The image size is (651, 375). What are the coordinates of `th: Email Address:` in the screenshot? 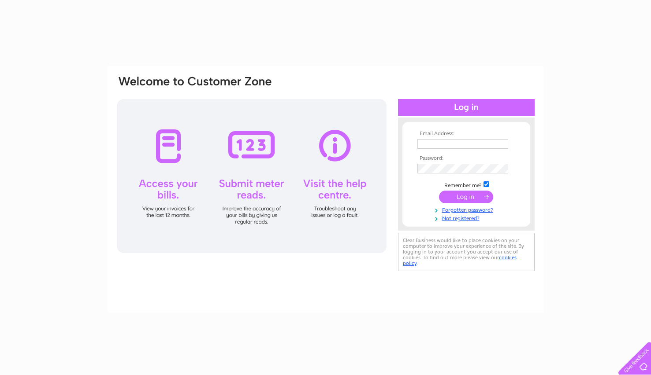 It's located at (466, 134).